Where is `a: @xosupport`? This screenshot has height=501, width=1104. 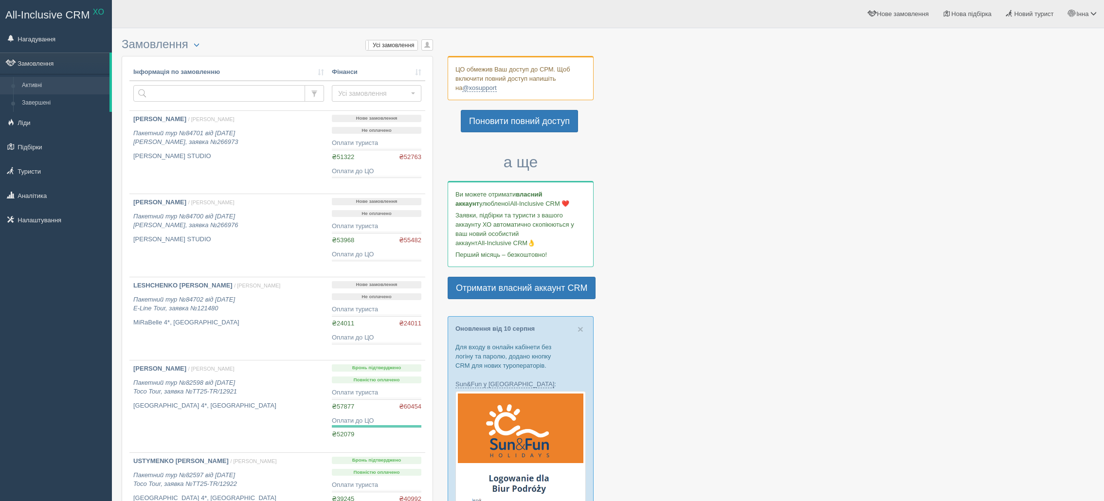 a: @xosupport is located at coordinates (479, 88).